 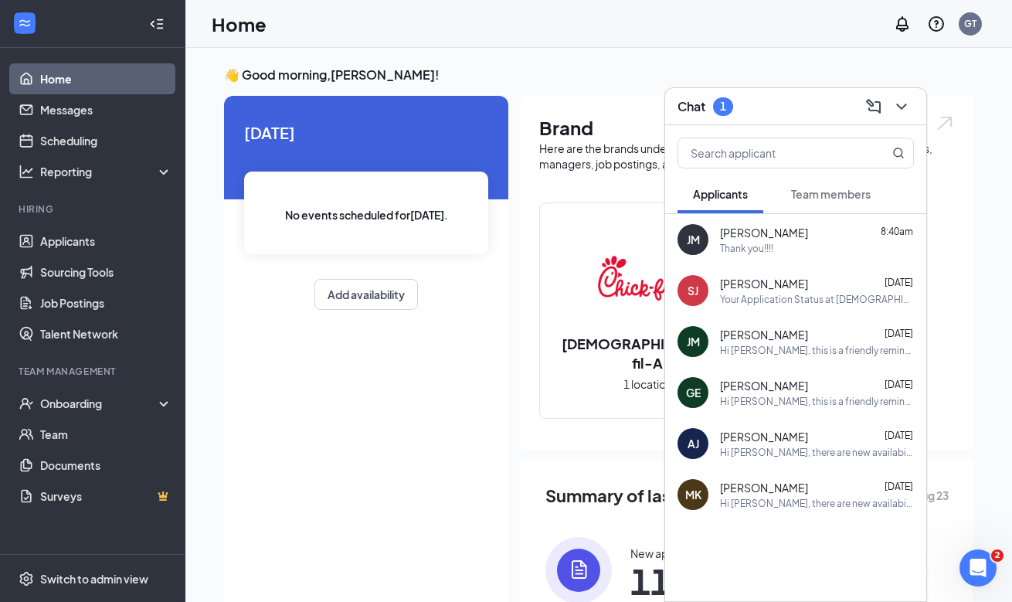 What do you see at coordinates (901, 107) in the screenshot?
I see `svg: ChevronDown` at bounding box center [901, 107].